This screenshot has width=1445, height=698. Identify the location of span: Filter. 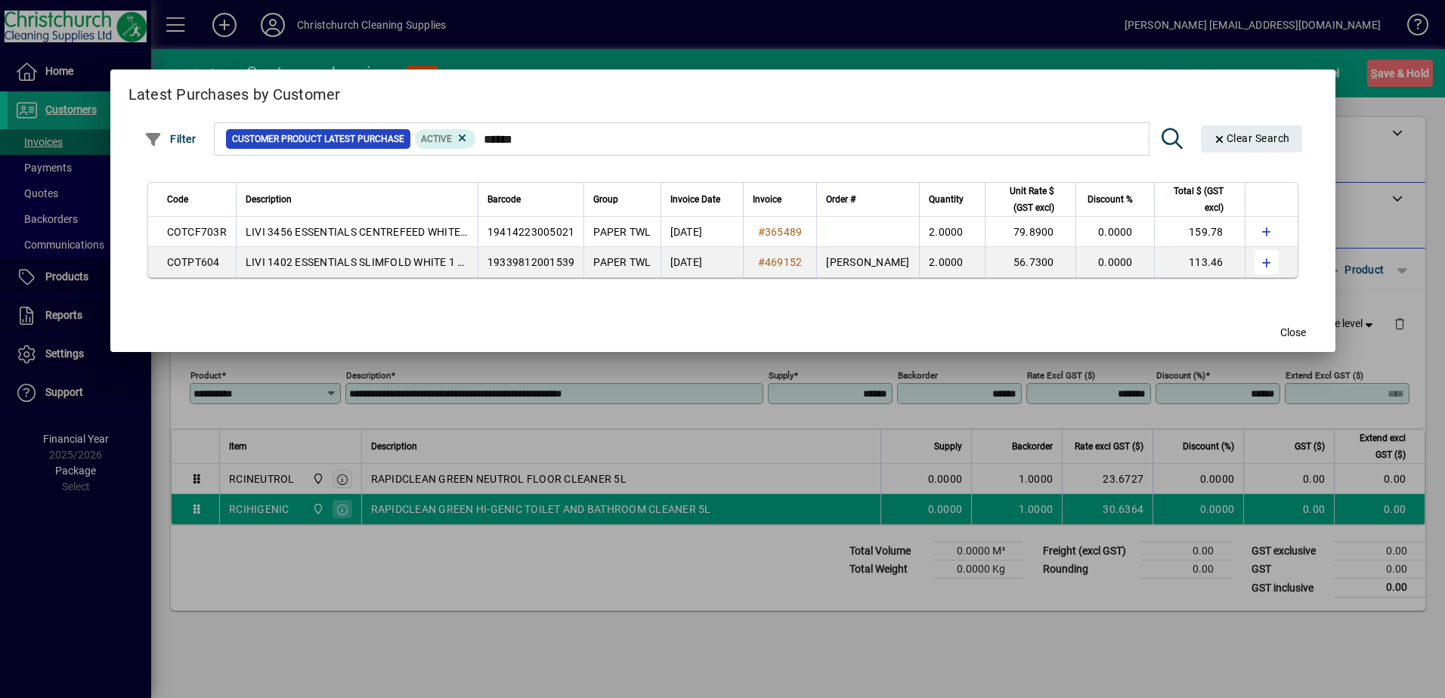
(170, 139).